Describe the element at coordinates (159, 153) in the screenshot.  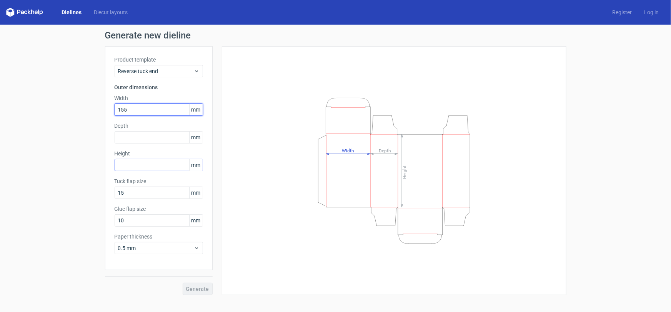
I see `label: Height` at that location.